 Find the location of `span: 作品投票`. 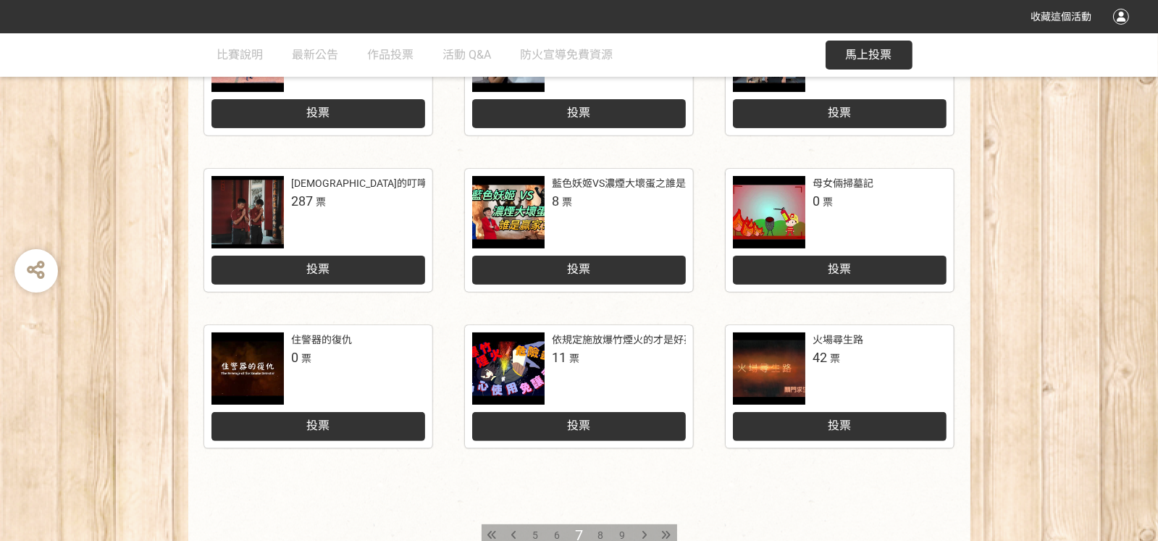

span: 作品投票 is located at coordinates (391, 54).